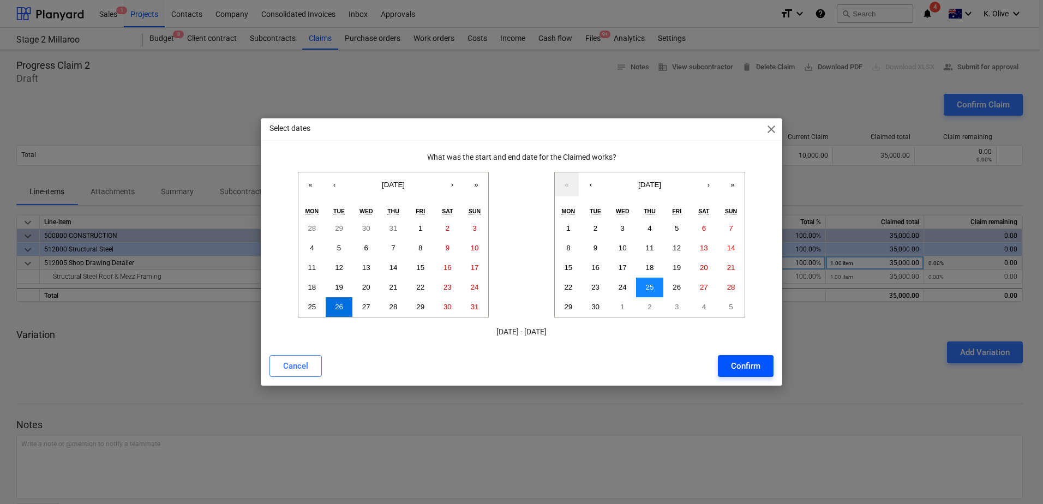 The image size is (1043, 504). Describe the element at coordinates (676, 267) in the screenshot. I see `abbr: September 19, 2025` at that location.